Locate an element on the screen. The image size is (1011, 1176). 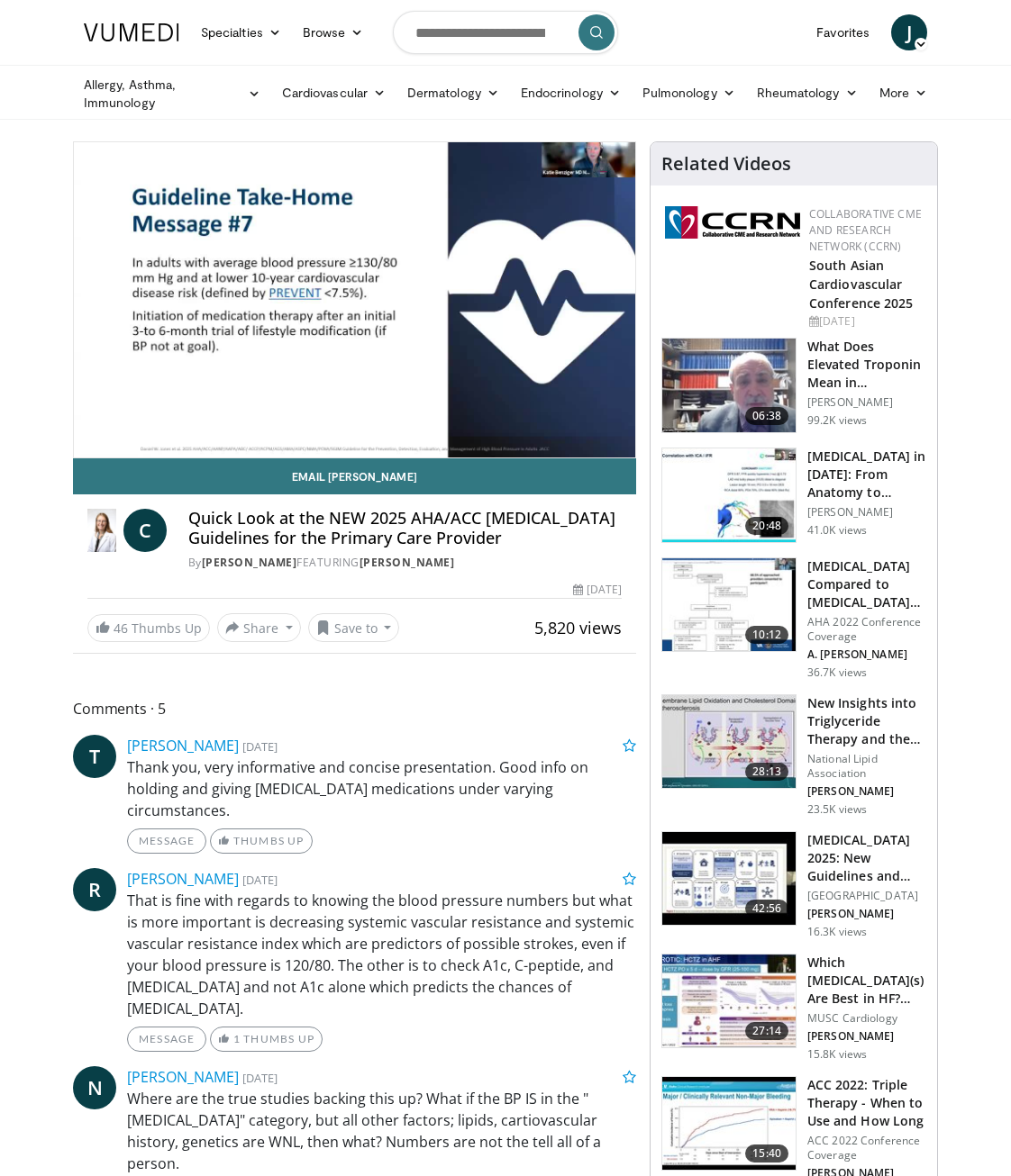
span: N is located at coordinates (95, 1088).